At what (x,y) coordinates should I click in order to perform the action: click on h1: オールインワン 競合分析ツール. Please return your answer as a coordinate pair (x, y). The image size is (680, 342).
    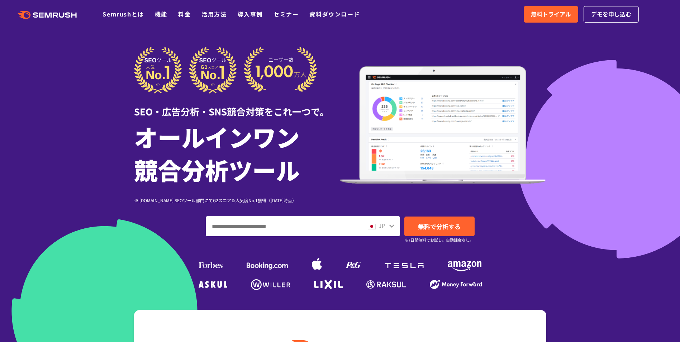
    Looking at the image, I should click on (237, 153).